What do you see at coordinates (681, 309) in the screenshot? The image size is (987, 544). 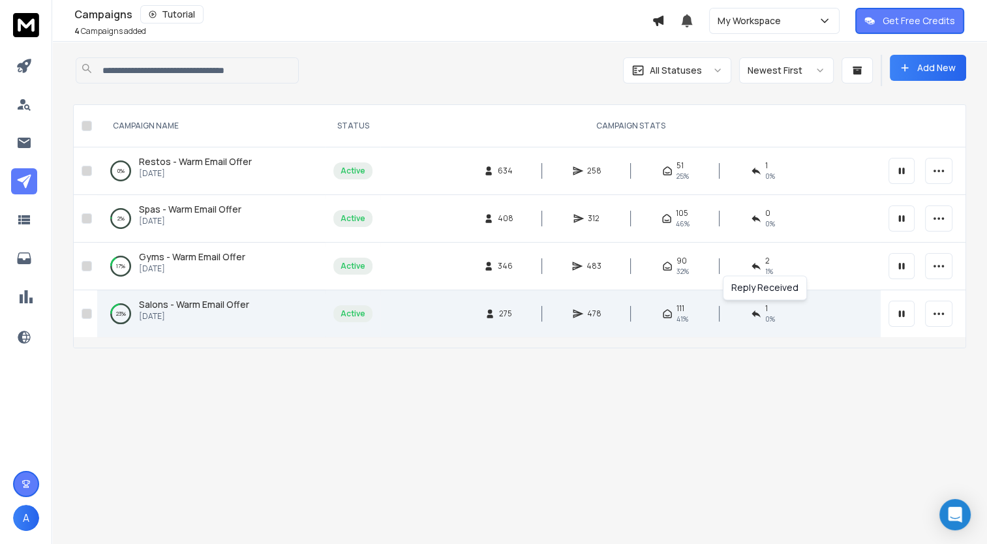 I see `span: 111` at bounding box center [681, 309].